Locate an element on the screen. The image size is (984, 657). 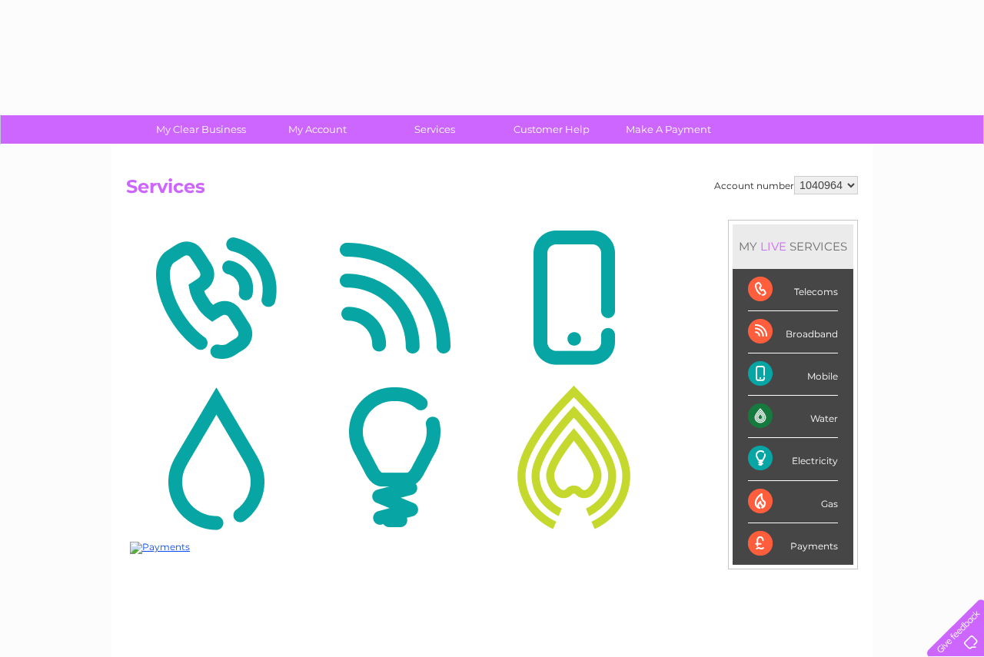
img: Mobile is located at coordinates (573, 298).